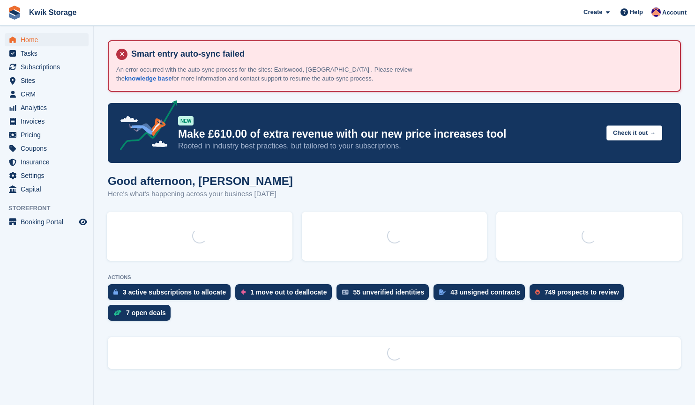 This screenshot has height=405, width=695. Describe the element at coordinates (675, 13) in the screenshot. I see `span: Account` at that location.